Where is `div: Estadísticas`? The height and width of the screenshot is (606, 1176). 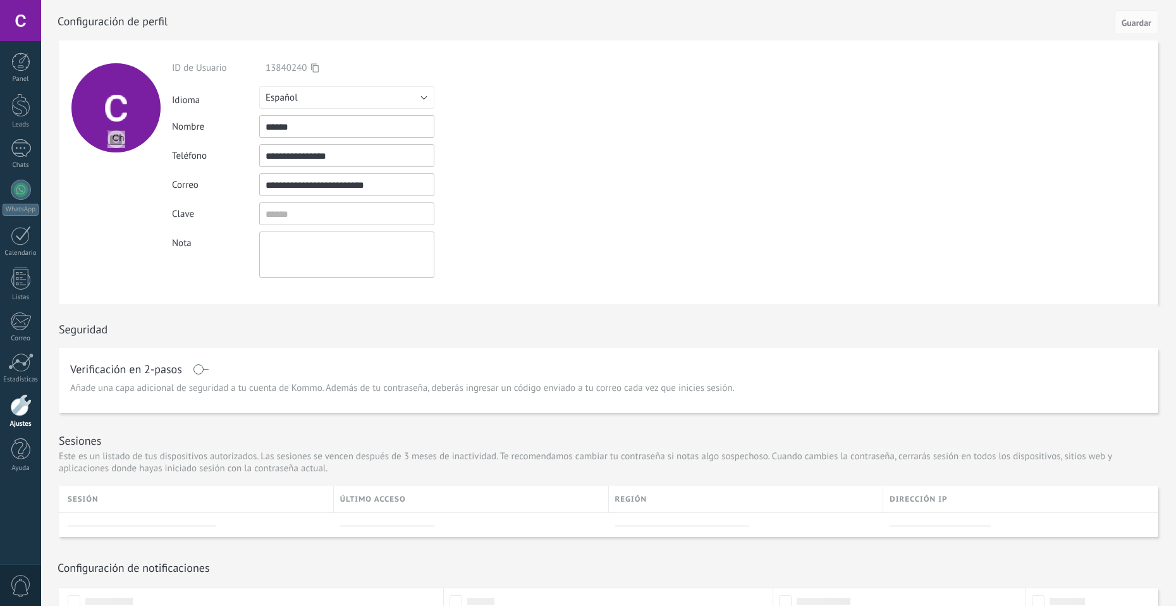 div: Estadísticas is located at coordinates (21, 379).